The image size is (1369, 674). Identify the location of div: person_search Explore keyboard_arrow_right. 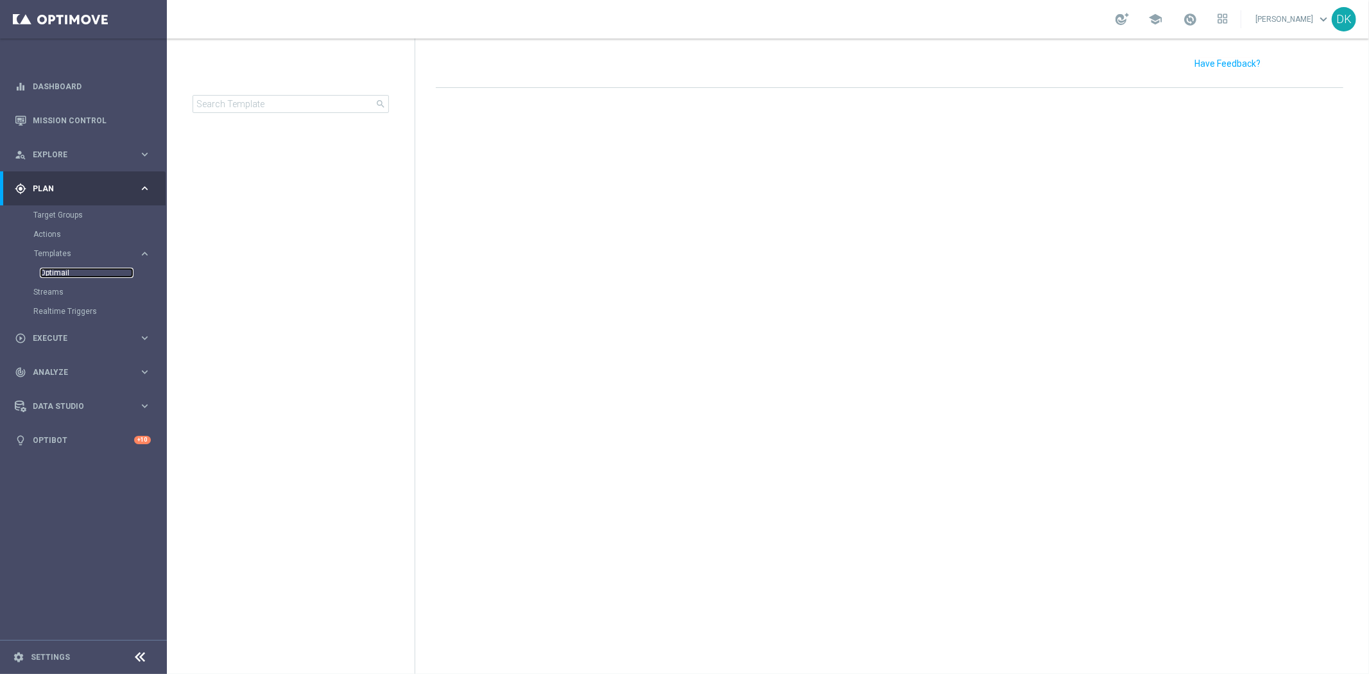
(83, 155).